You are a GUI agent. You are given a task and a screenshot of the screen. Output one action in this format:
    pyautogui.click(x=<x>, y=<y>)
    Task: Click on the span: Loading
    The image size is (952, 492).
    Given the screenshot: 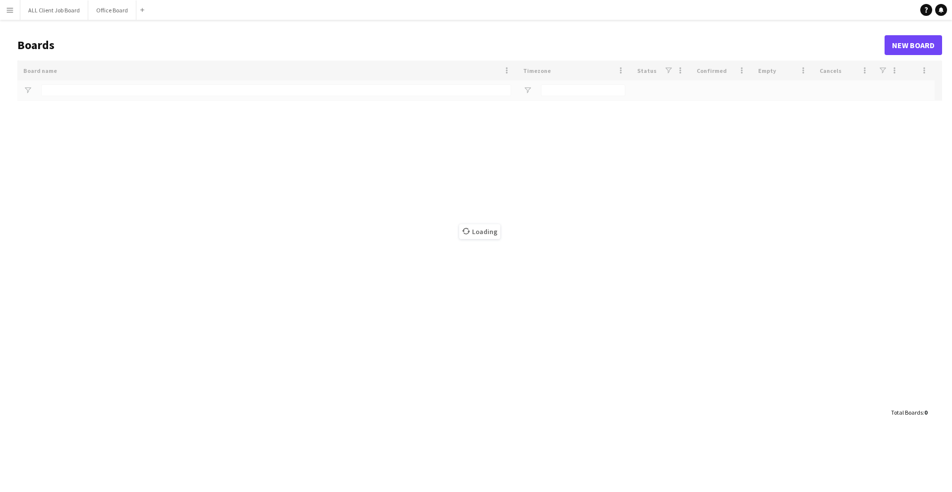 What is the action you would take?
    pyautogui.click(x=479, y=231)
    